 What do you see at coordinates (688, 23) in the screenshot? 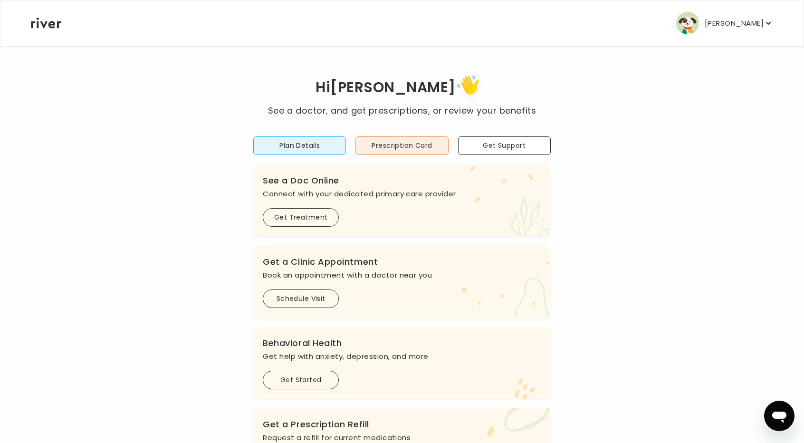
I see `img: user avatar` at bounding box center [688, 23].